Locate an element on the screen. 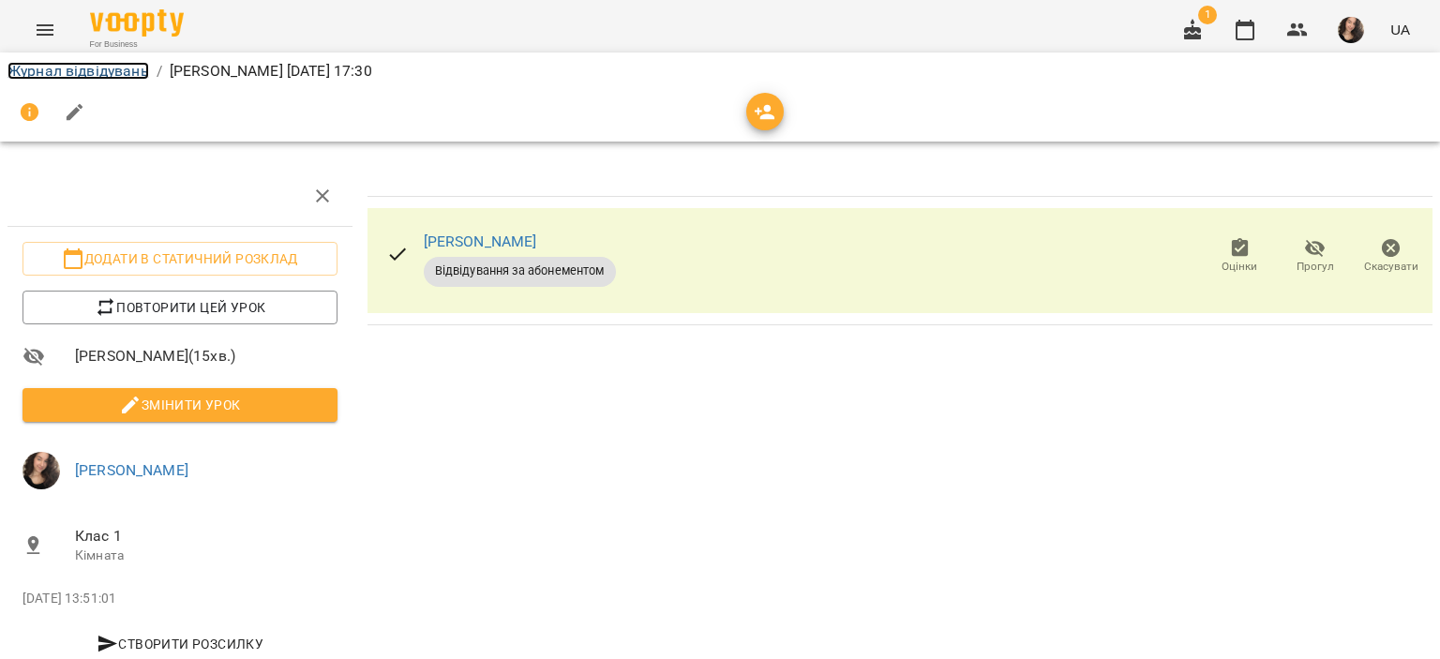 The width and height of the screenshot is (1440, 659). a: Журнал відвідувань is located at coordinates (78, 70).